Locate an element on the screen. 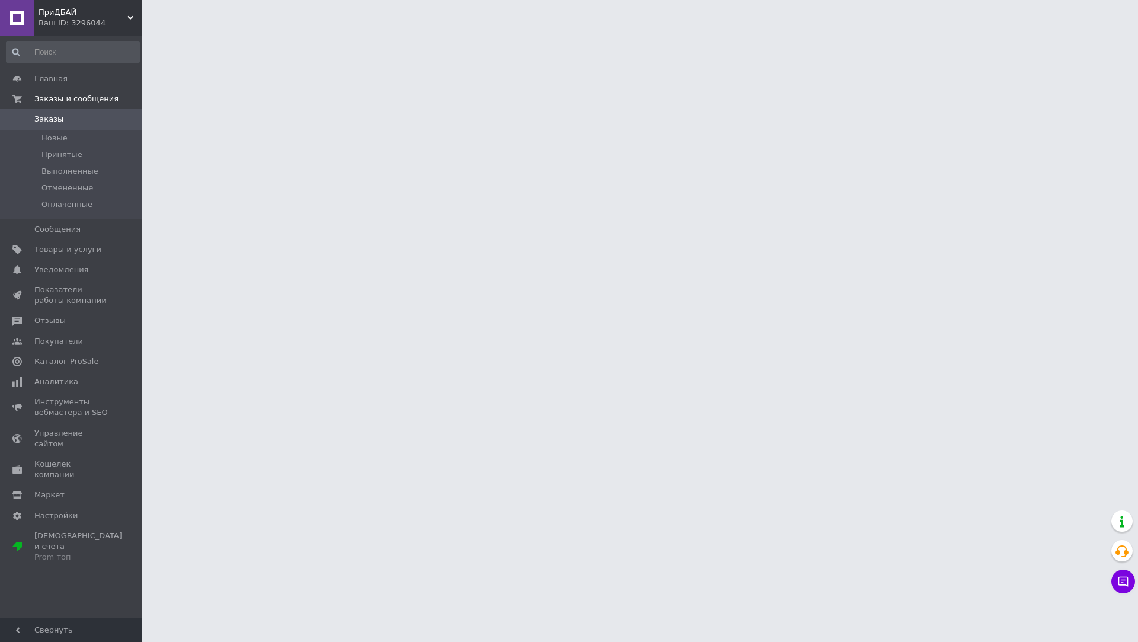 The height and width of the screenshot is (642, 1138). span: Кошелек компании is located at coordinates (72, 469).